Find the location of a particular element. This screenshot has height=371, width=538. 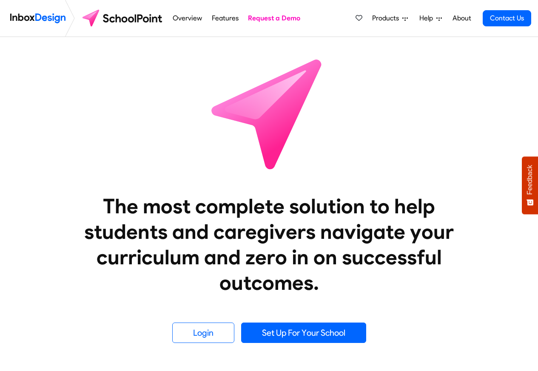

span: Products is located at coordinates (387, 18).